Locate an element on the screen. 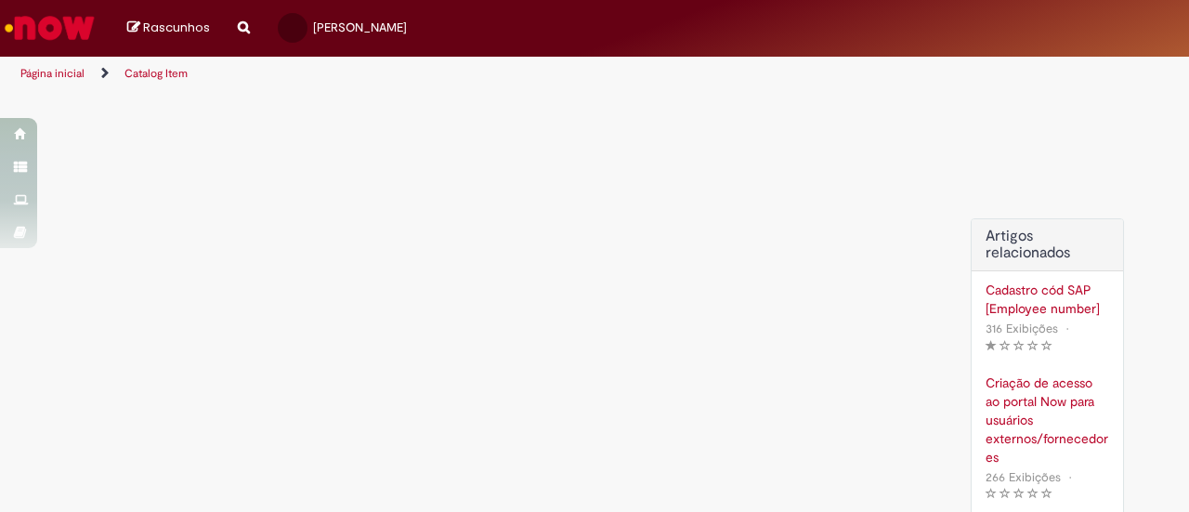  h3: Artigos relacionados is located at coordinates (1047, 244).